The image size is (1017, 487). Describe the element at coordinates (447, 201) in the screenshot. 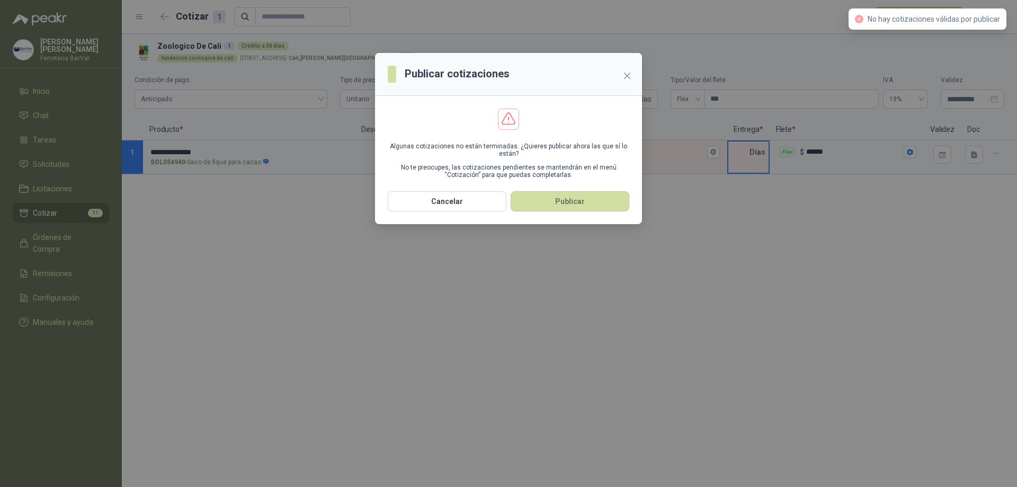

I see `button: Cancelar` at that location.